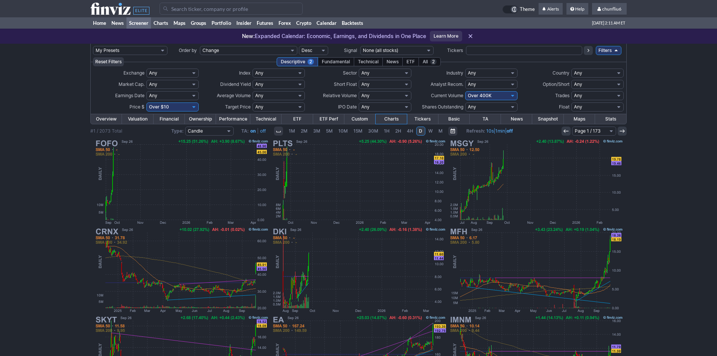 The height and width of the screenshot is (356, 717). What do you see at coordinates (245, 73) in the screenshot?
I see `span: Index` at bounding box center [245, 73].